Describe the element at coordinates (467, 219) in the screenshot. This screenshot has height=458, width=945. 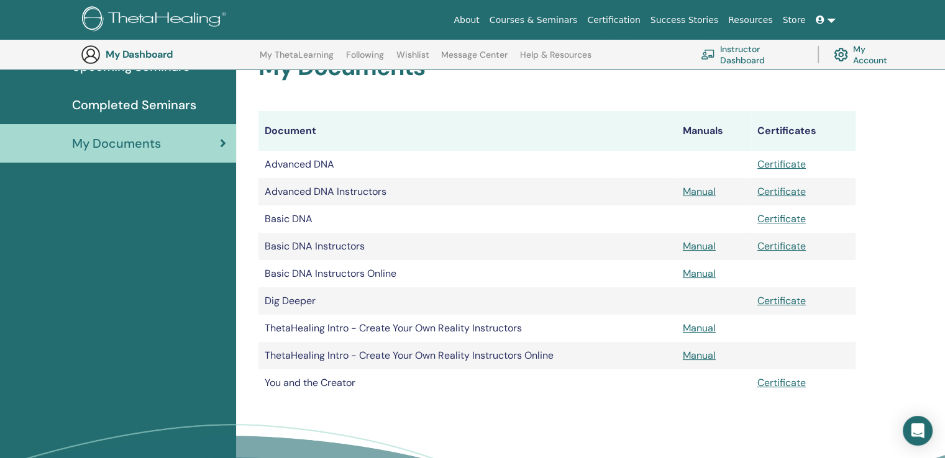
I see `td: Basic DNA` at that location.